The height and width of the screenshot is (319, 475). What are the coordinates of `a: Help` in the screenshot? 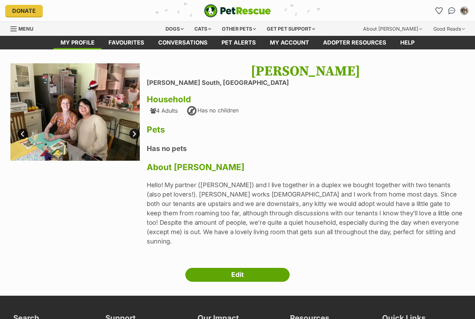 It's located at (407, 42).